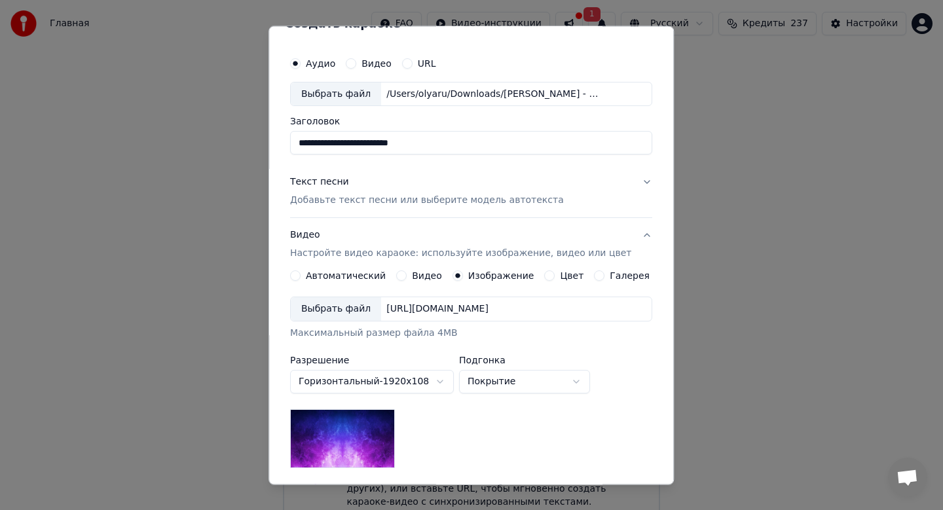 The image size is (943, 510). What do you see at coordinates (372, 361) in the screenshot?
I see `label: Разрешение` at bounding box center [372, 361].